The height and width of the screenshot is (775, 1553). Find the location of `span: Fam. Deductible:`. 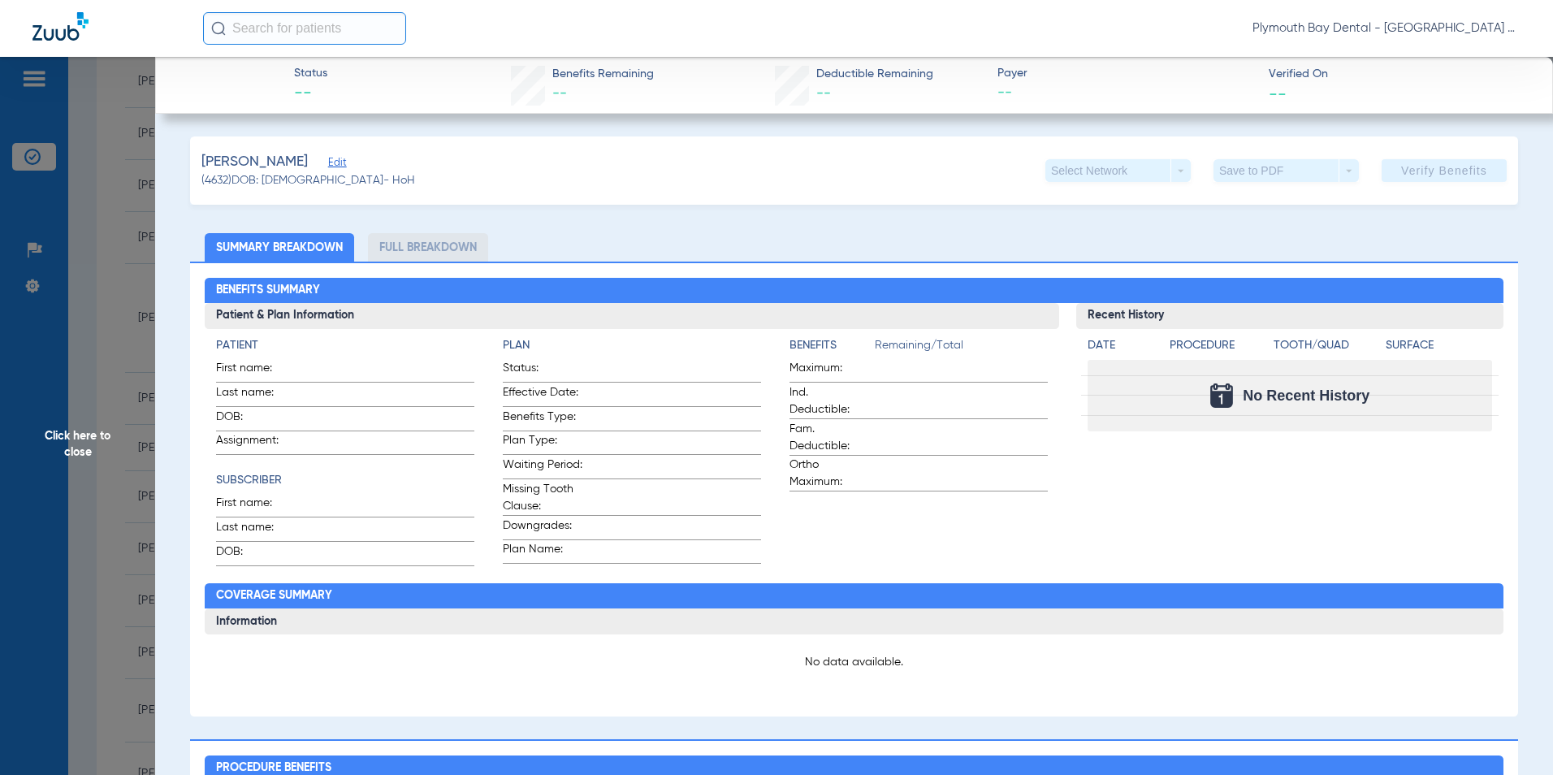

span: Fam. Deductible: is located at coordinates (829, 438).